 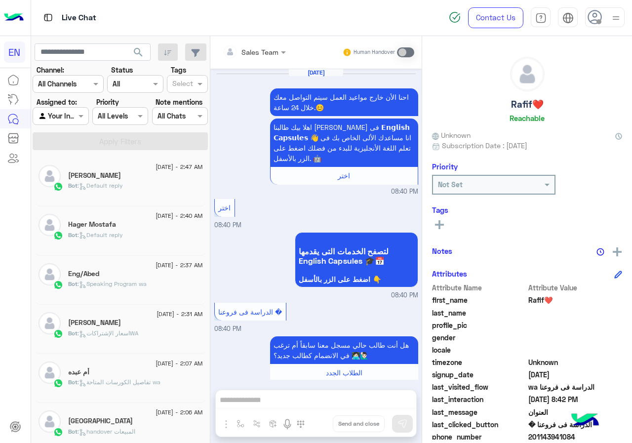 I want to click on a: tab, so click(x=541, y=18).